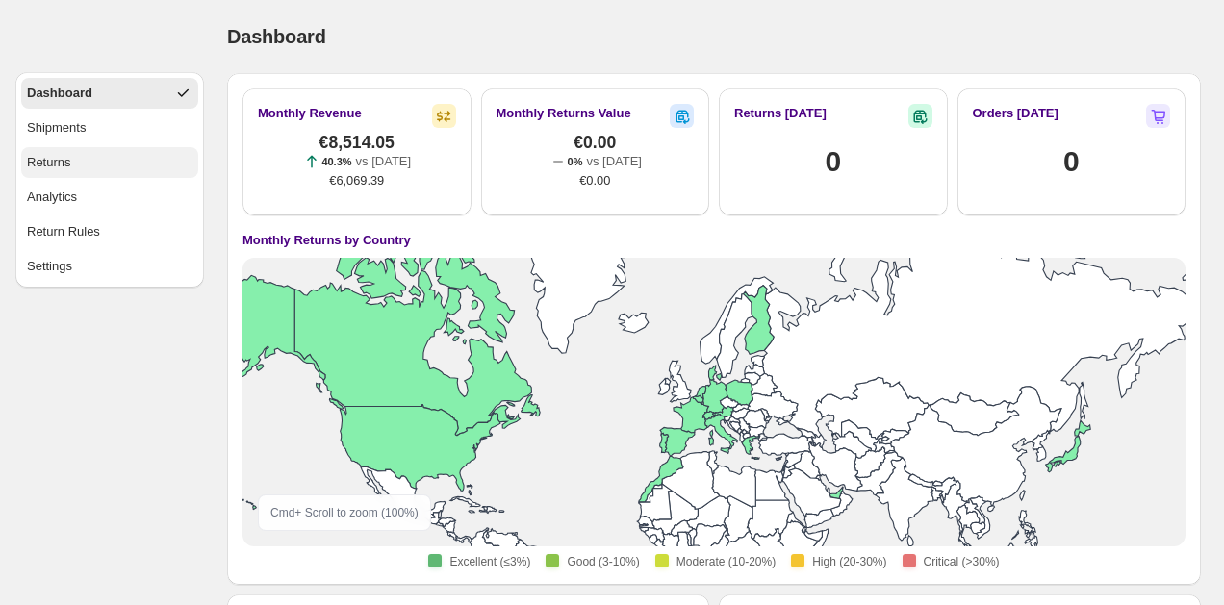 This screenshot has height=605, width=1224. Describe the element at coordinates (110, 128) in the screenshot. I see `button: Shipments` at that location.